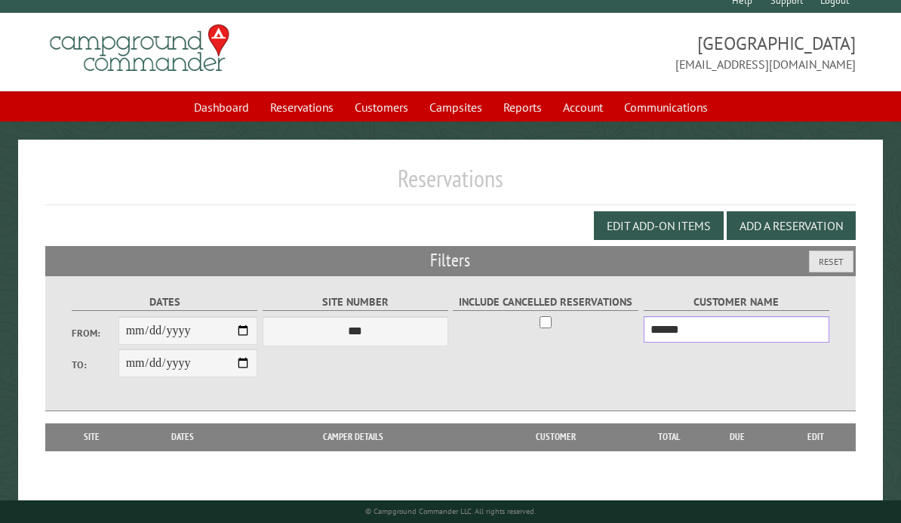  What do you see at coordinates (165, 302) in the screenshot?
I see `label: Dates` at bounding box center [165, 302].